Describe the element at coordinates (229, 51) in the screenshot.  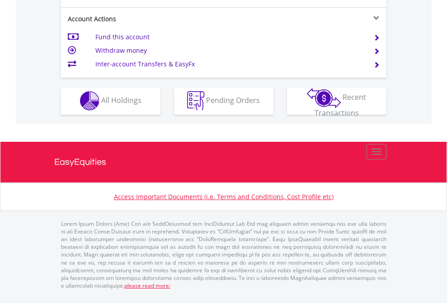
I see `td: Withdraw money` at that location.